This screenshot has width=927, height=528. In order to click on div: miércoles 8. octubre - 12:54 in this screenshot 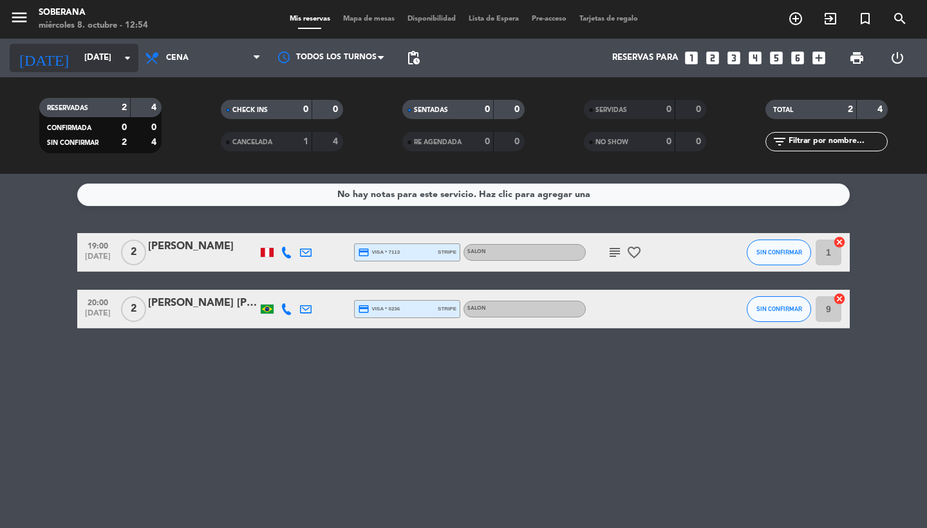, I will do `click(93, 26)`.